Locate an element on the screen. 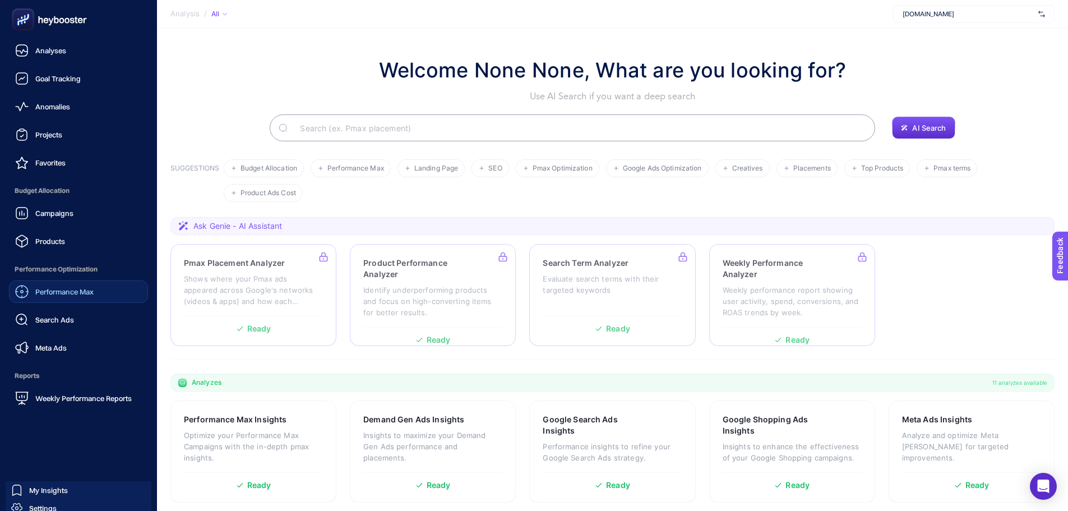 This screenshot has width=1068, height=511. h3: Google Search Ads Insights is located at coordinates (594, 425).